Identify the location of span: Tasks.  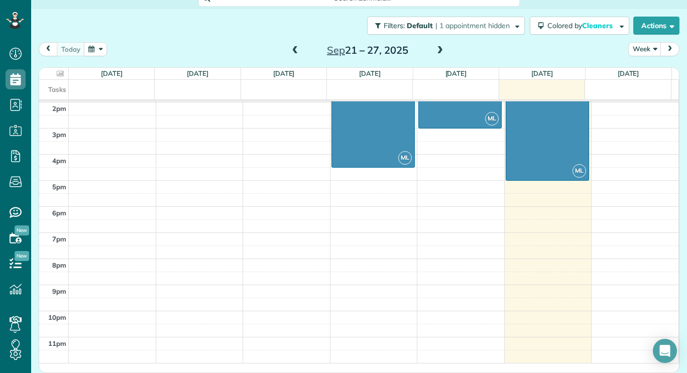
(57, 89).